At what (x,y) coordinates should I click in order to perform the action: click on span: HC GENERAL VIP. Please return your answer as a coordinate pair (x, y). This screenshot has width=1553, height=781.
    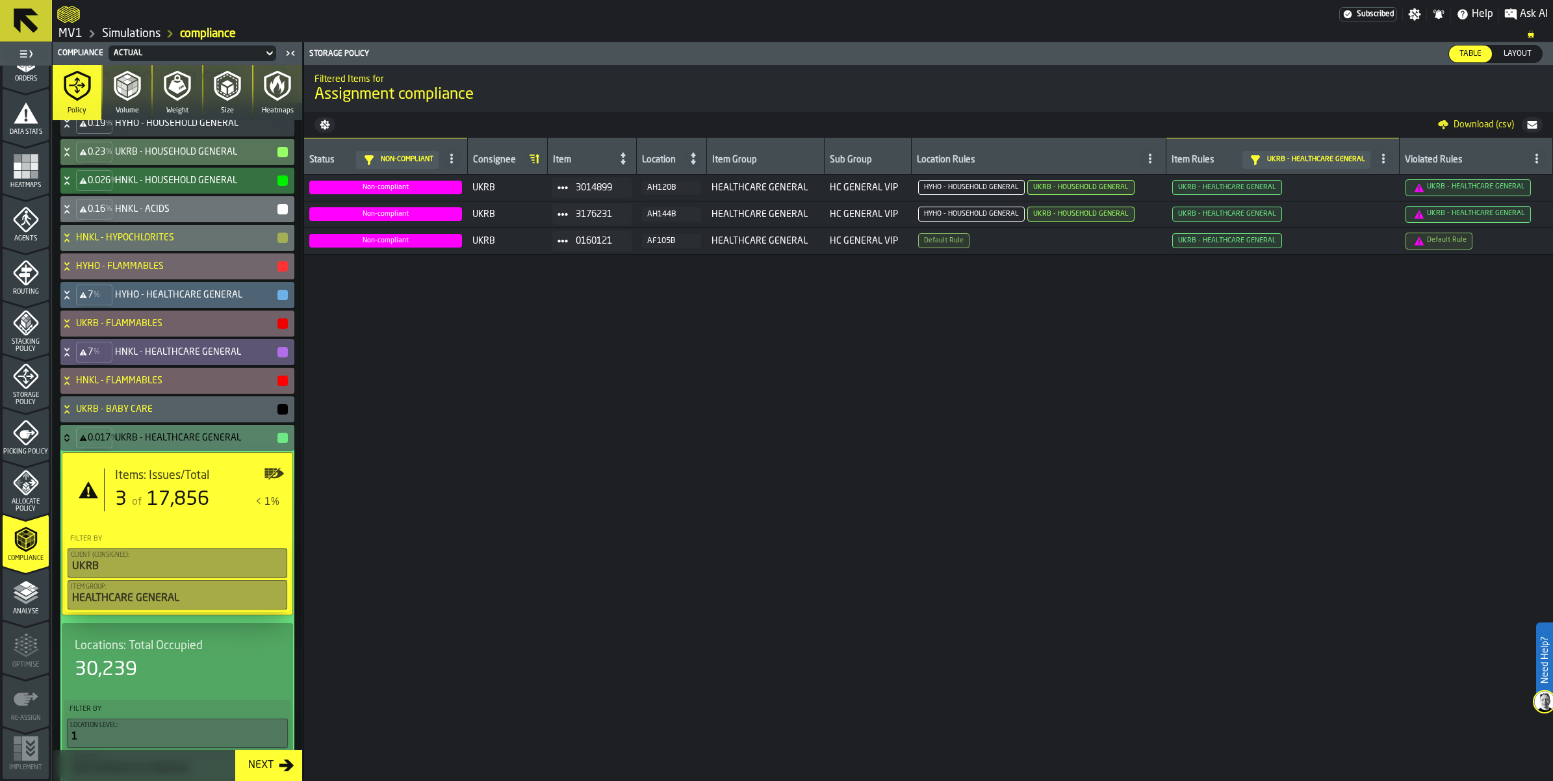
    Looking at the image, I should click on (868, 214).